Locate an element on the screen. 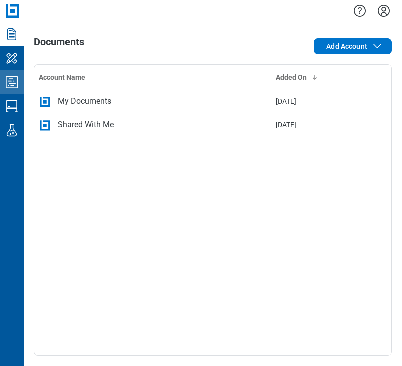  button: Add Account is located at coordinates (353, 47).